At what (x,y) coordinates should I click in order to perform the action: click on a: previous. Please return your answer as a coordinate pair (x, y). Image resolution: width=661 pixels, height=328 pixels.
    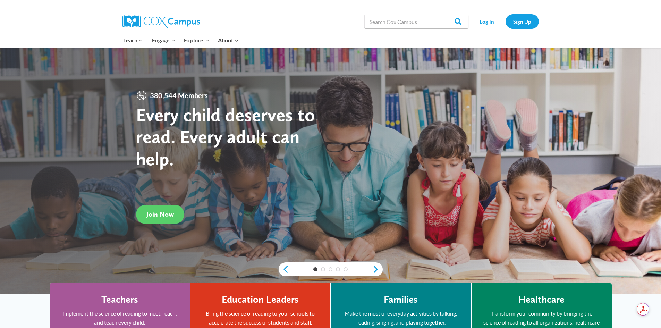
    Looking at the image, I should click on (284, 269).